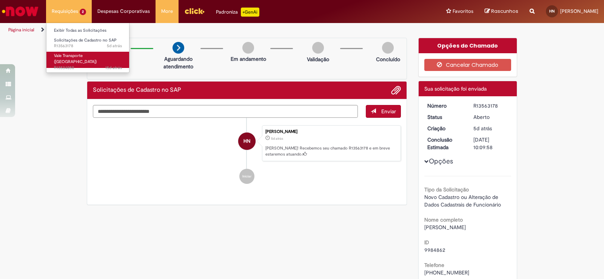  I want to click on div: Padroniza, so click(237, 12).